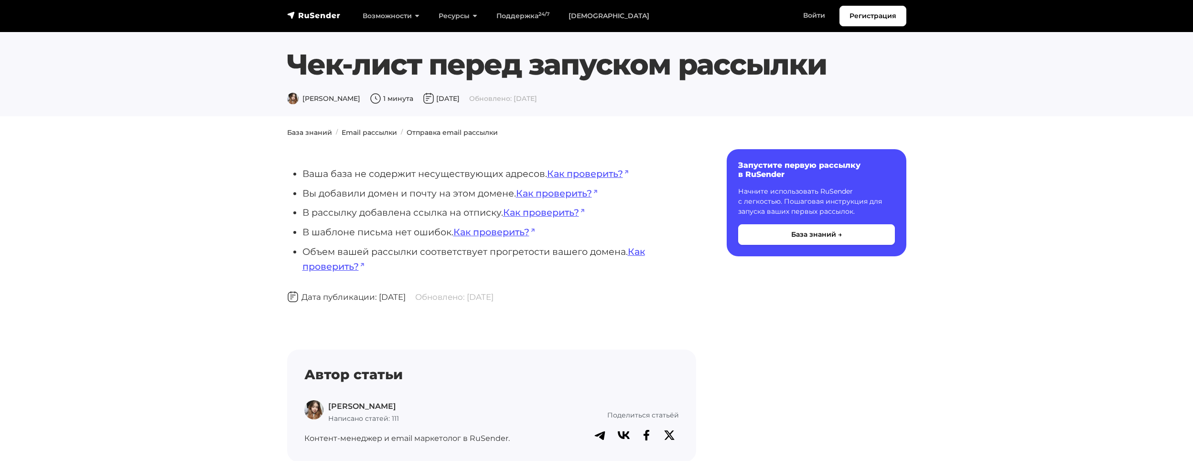 This screenshot has height=461, width=1193. I want to click on li: В рассылку добавлена ссылка на отписку., so click(499, 212).